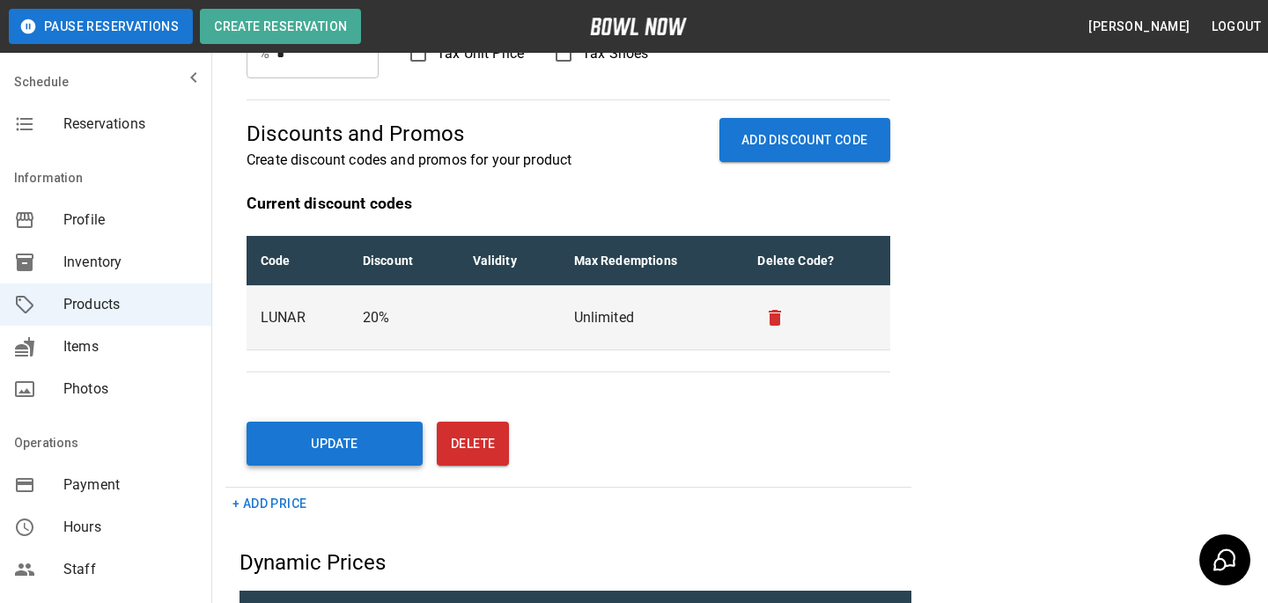  Describe the element at coordinates (130, 570) in the screenshot. I see `span: Staff` at that location.